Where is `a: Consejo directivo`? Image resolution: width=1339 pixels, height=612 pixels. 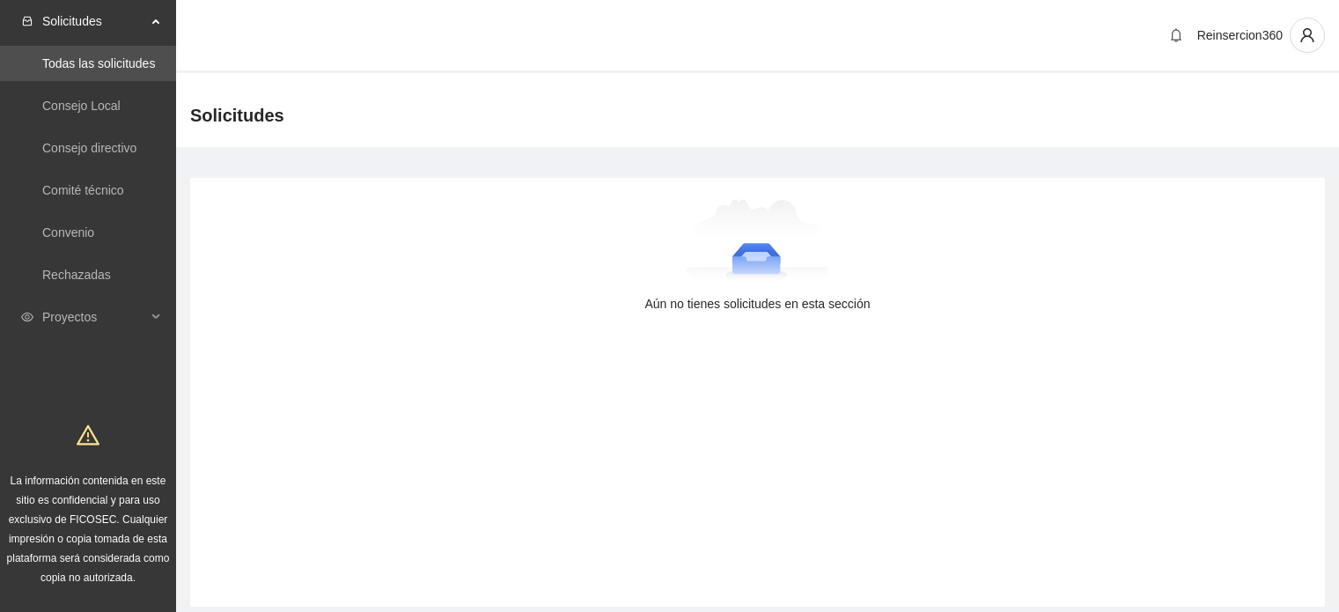 a: Consejo directivo is located at coordinates (89, 148).